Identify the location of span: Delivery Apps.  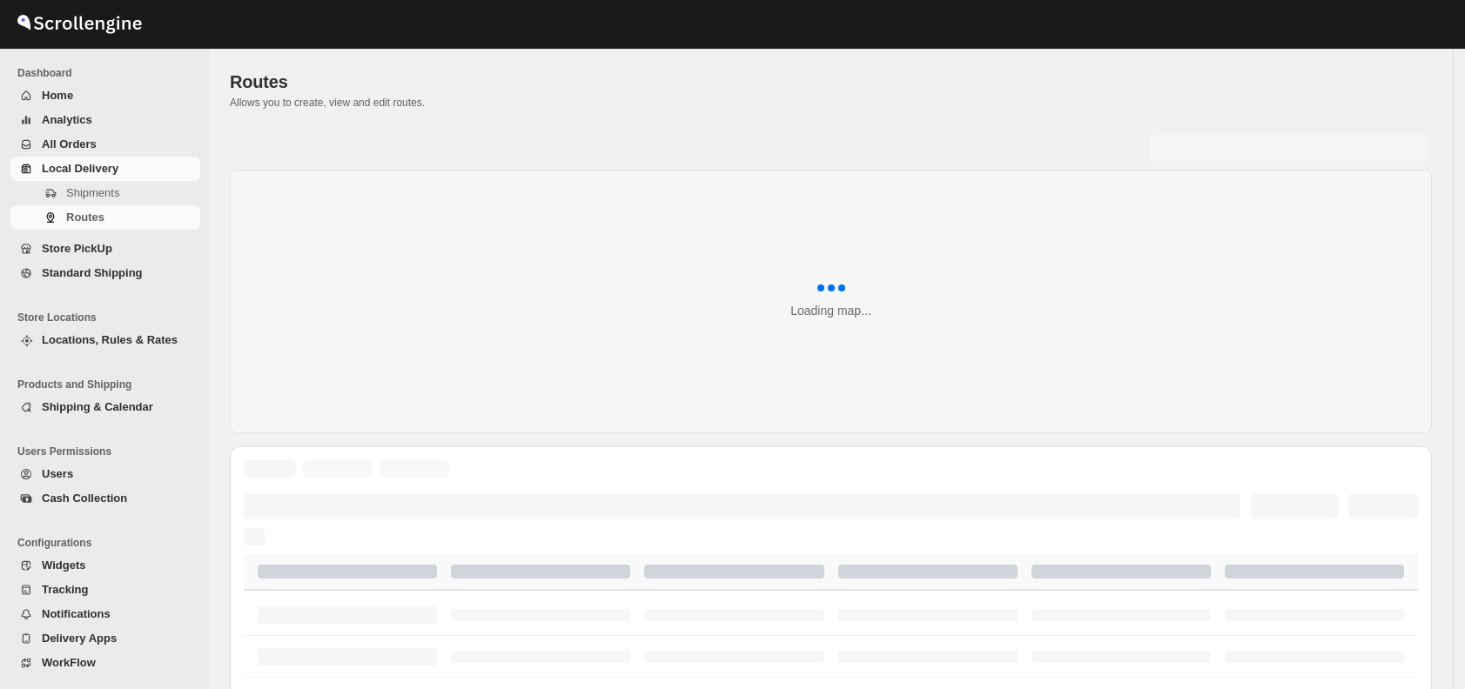
(79, 638).